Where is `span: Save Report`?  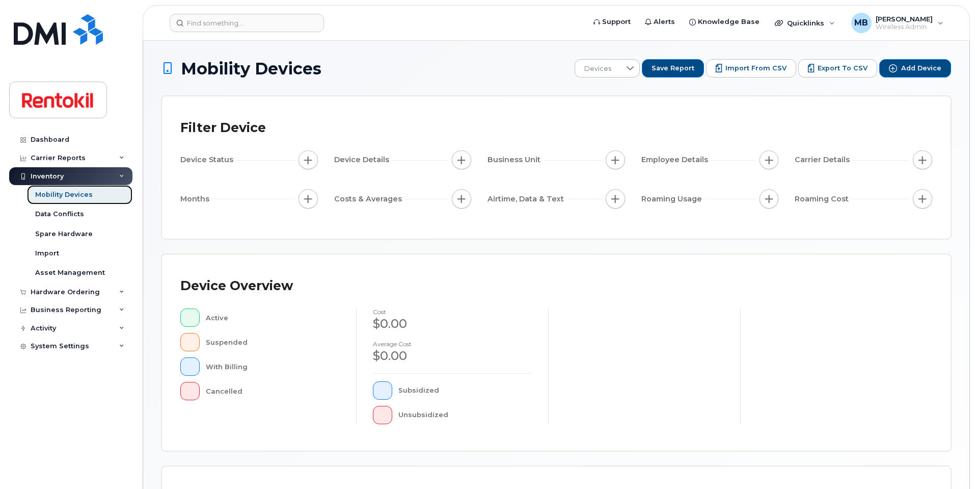 span: Save Report is located at coordinates (673, 68).